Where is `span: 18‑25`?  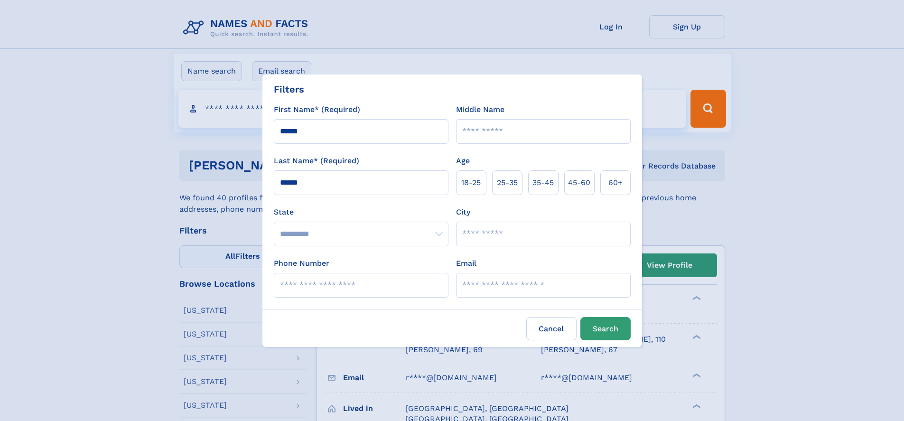 span: 18‑25 is located at coordinates (471, 183).